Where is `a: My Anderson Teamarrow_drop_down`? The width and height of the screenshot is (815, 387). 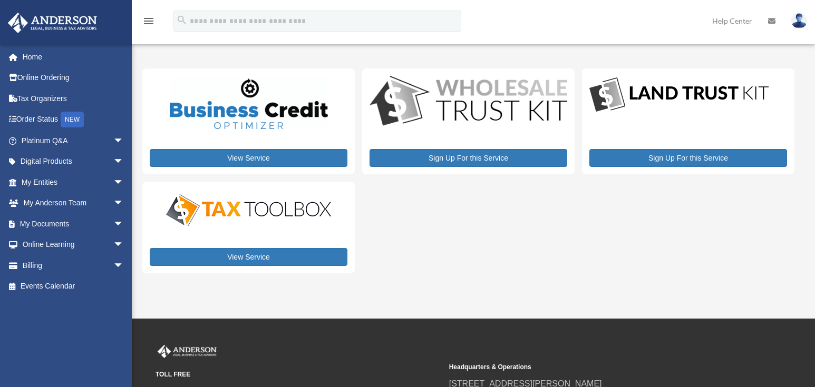 a: My Anderson Teamarrow_drop_down is located at coordinates (73, 203).